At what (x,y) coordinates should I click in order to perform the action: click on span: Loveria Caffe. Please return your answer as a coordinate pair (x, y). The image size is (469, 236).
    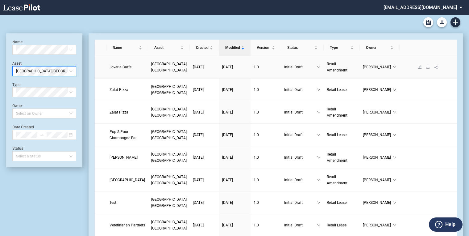
    Looking at the image, I should click on (120, 67).